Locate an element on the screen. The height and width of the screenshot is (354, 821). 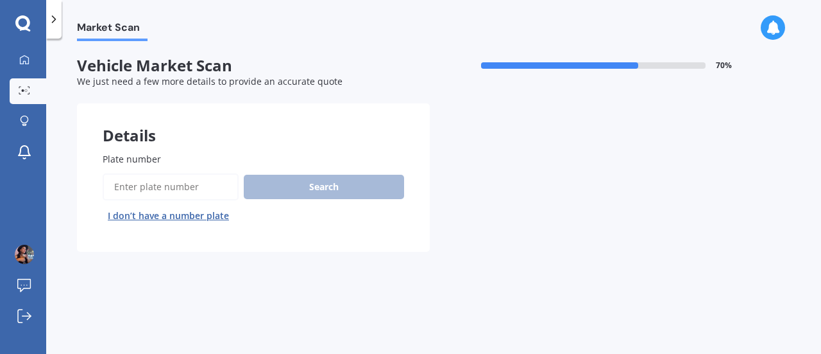
input: Enter plate number is located at coordinates (171, 187).